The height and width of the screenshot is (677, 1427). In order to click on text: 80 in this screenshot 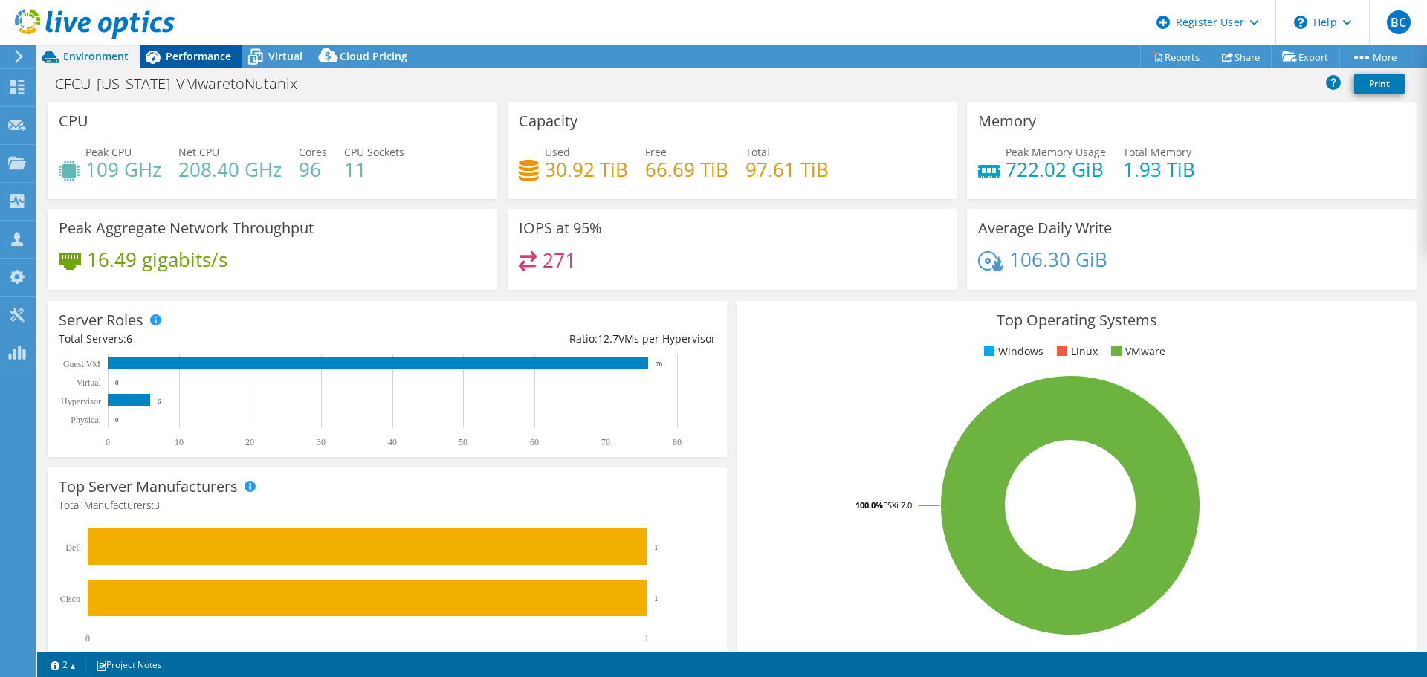, I will do `click(677, 442)`.